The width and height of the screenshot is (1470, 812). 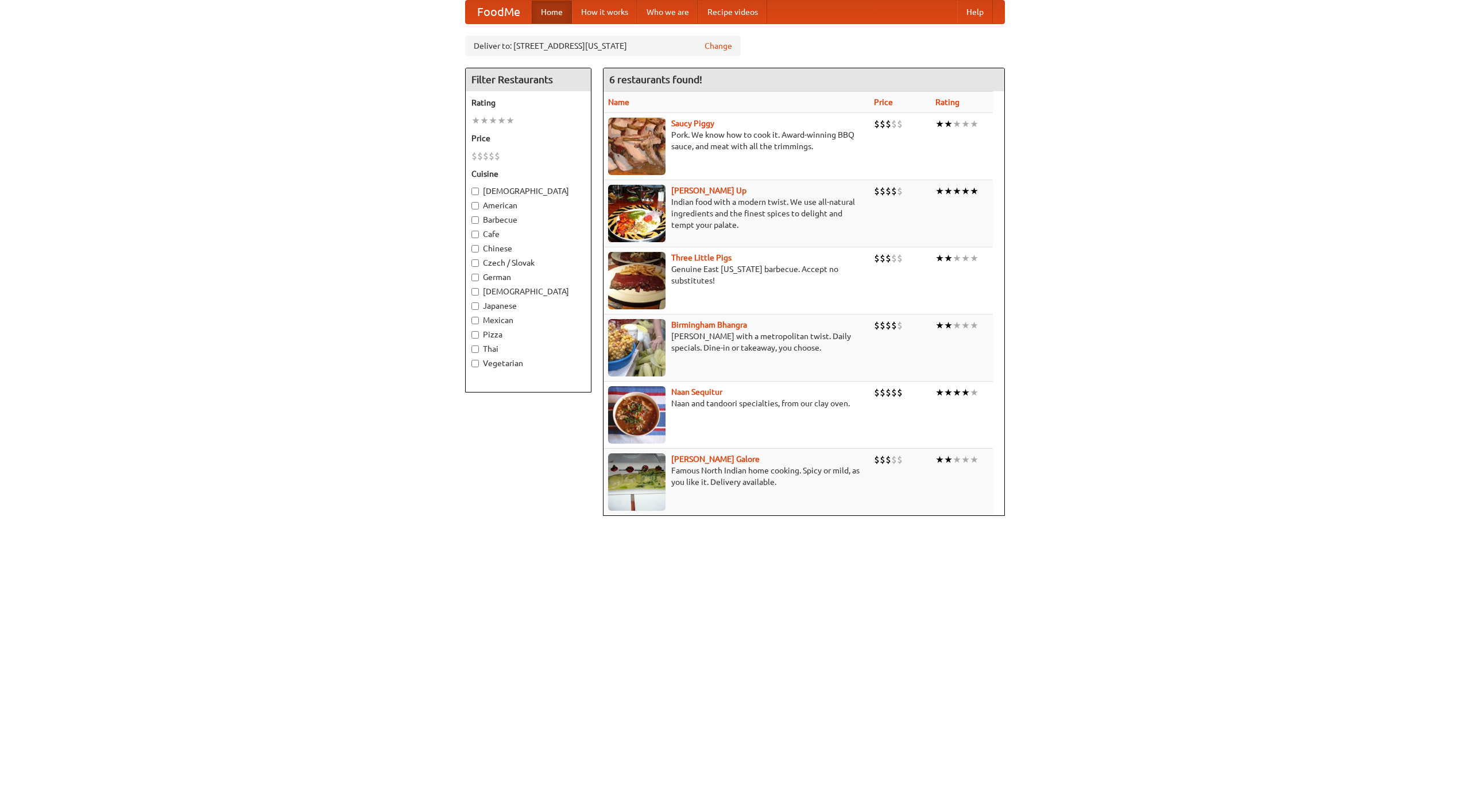 What do you see at coordinates (528, 139) in the screenshot?
I see `h5: Price` at bounding box center [528, 139].